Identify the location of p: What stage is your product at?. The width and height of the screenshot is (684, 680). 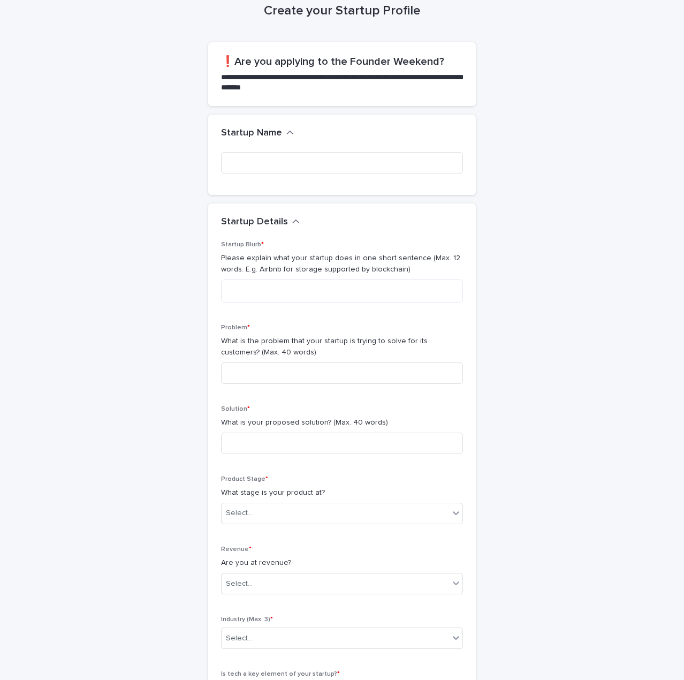
(342, 493).